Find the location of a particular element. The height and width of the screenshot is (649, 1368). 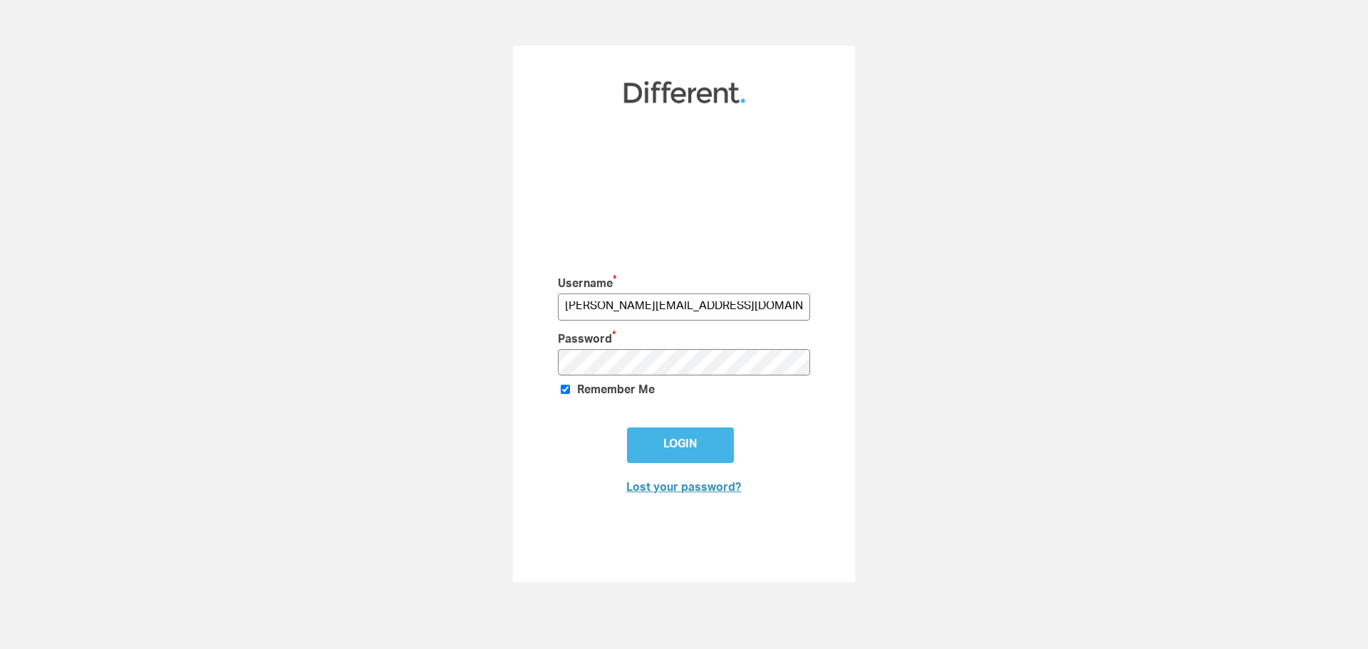

label: Password is located at coordinates (647, 338).